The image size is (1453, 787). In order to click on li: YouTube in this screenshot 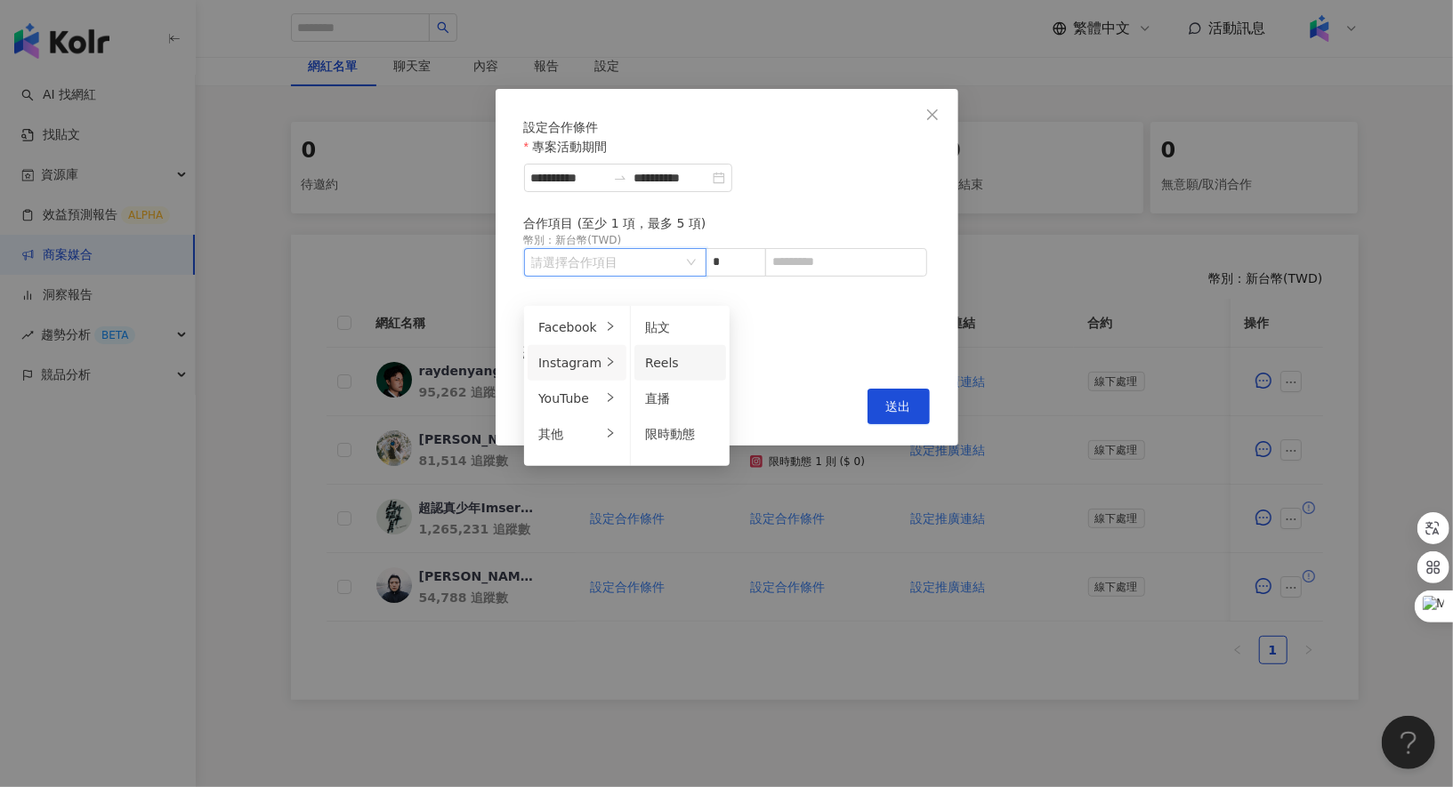, I will do `click(577, 399)`.